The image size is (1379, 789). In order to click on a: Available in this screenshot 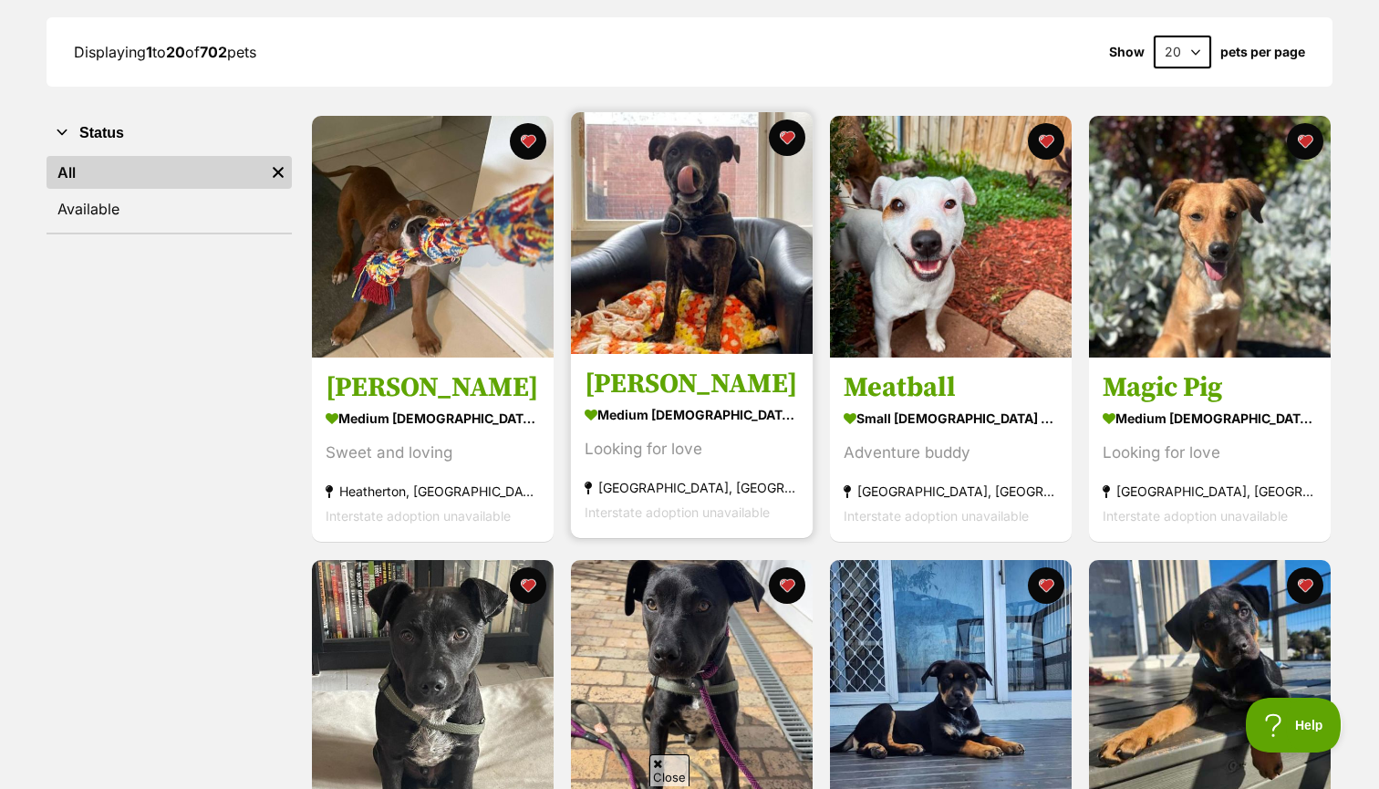, I will do `click(169, 209)`.